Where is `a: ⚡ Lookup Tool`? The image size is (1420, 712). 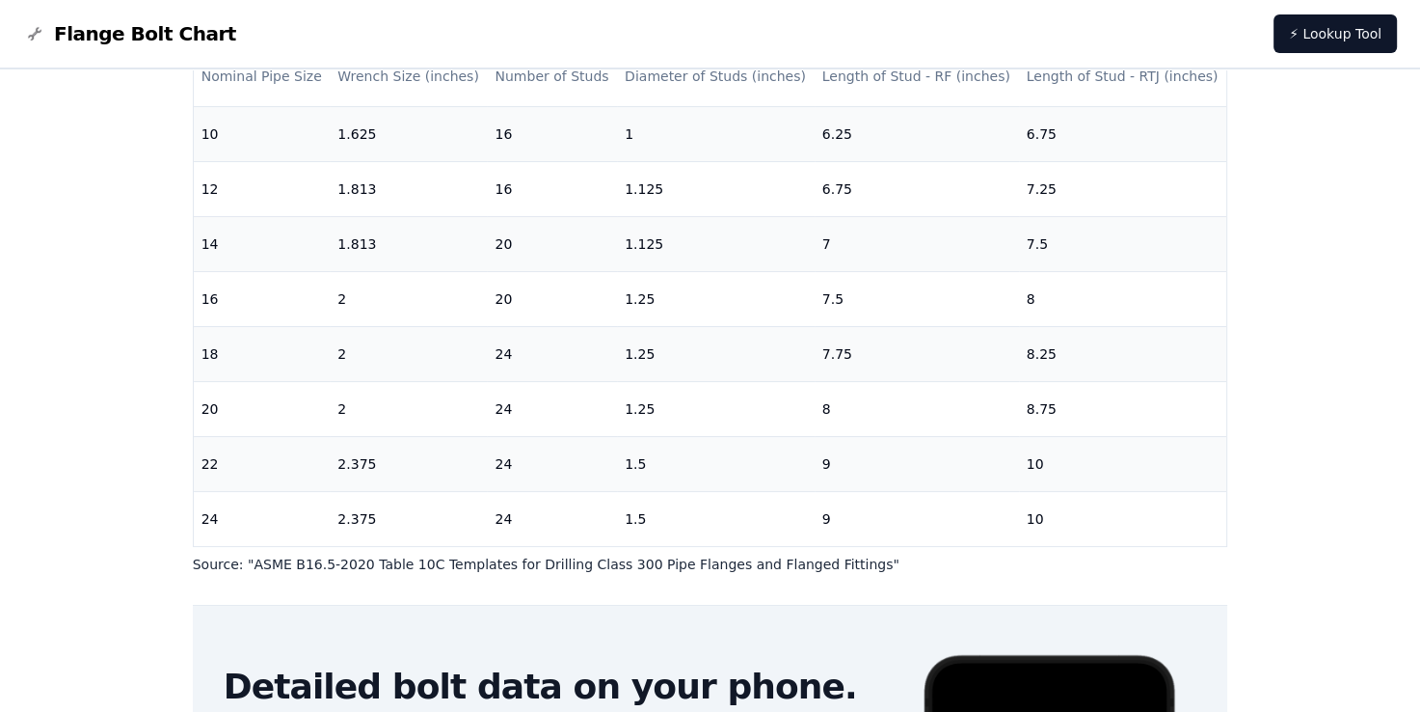 a: ⚡ Lookup Tool is located at coordinates (1335, 34).